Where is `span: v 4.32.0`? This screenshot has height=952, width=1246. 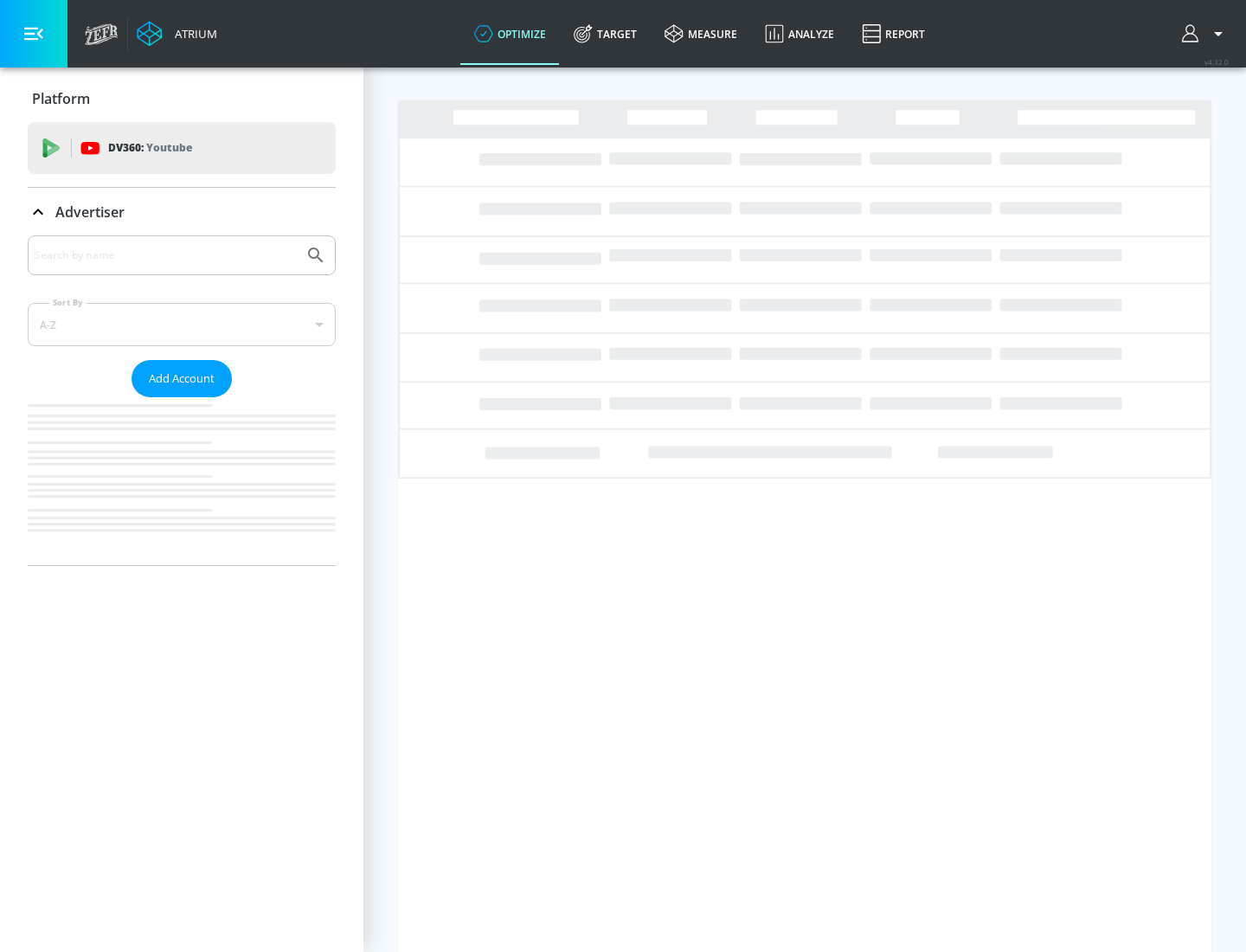 span: v 4.32.0 is located at coordinates (1216, 62).